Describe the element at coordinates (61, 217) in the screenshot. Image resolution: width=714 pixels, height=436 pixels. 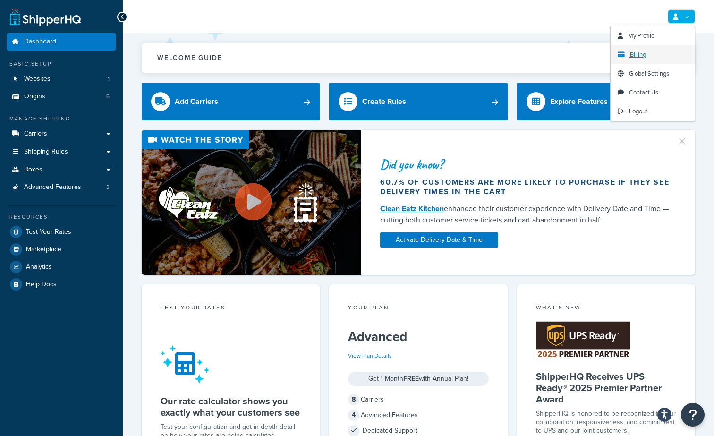
I see `div: Resources` at that location.